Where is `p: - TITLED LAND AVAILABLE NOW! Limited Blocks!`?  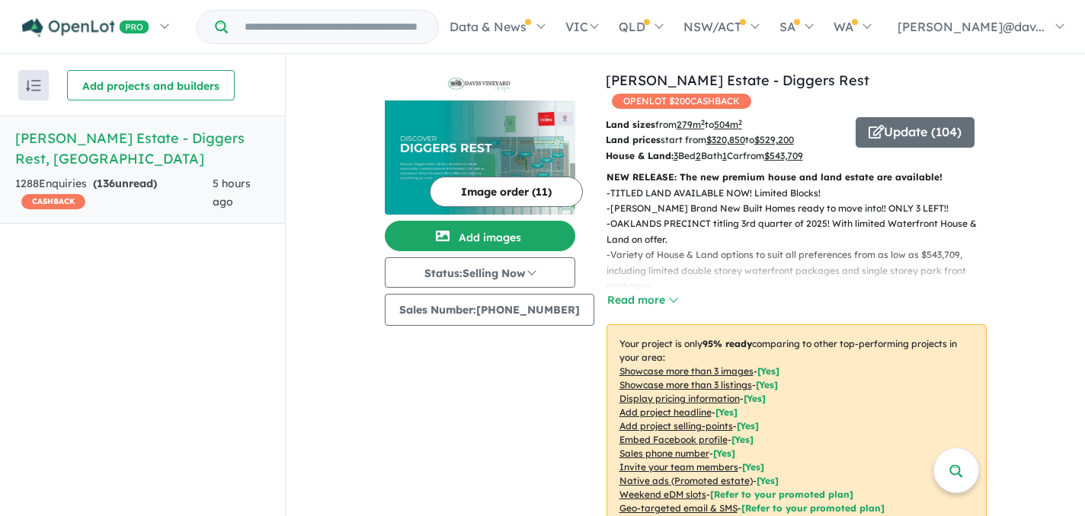 p: - TITLED LAND AVAILABLE NOW! Limited Blocks! is located at coordinates (802, 193).